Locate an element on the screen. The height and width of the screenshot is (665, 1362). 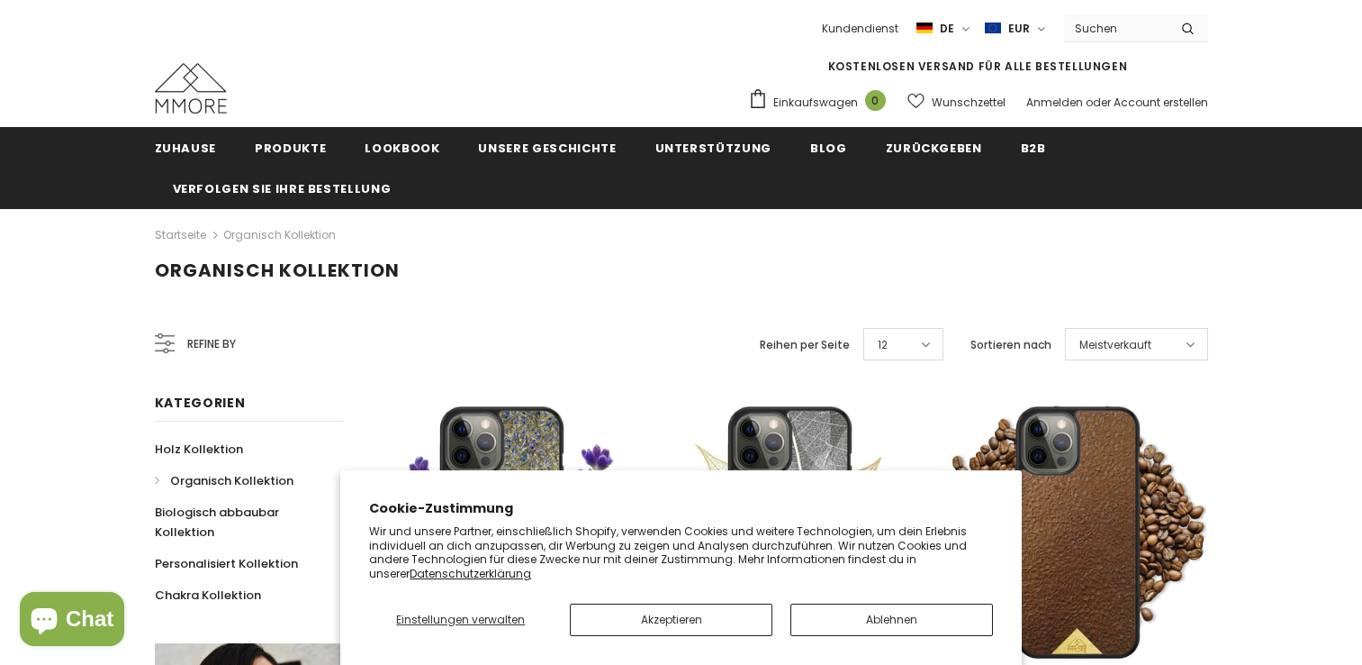
a: Holz Kollektion is located at coordinates (199, 448).